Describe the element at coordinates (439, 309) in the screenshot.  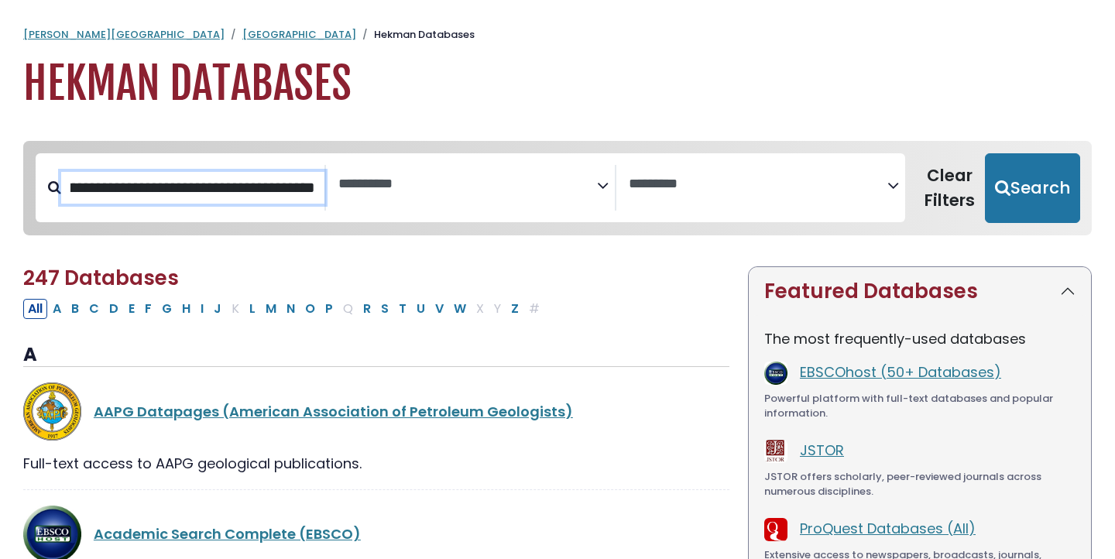
I see `button: Filter Results V` at that location.